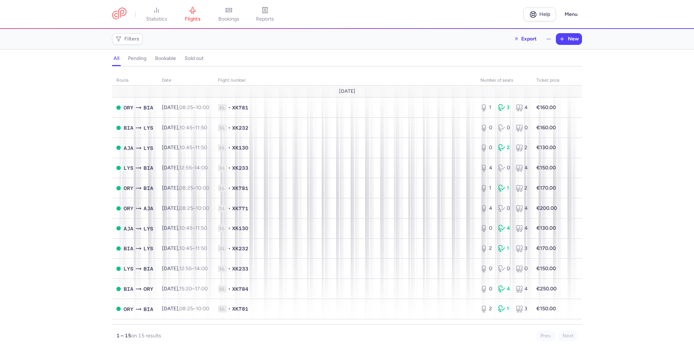  Describe the element at coordinates (229, 14) in the screenshot. I see `a: bookings` at that location.